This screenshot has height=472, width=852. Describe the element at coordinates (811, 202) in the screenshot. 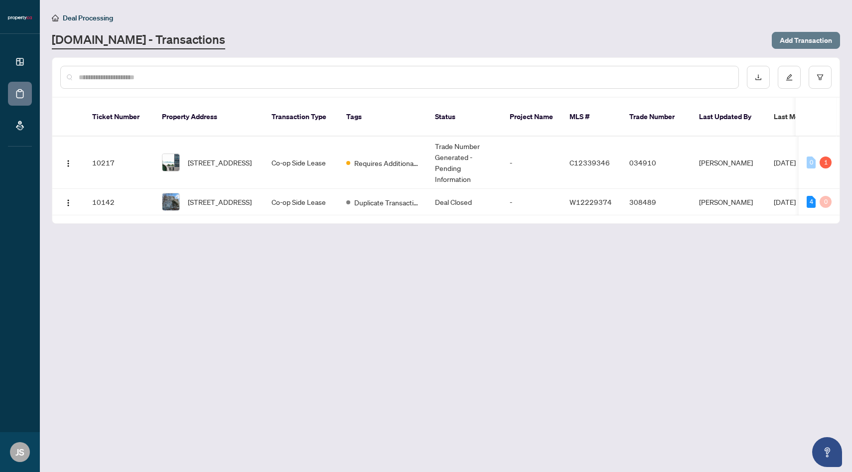

I see `div: 4` at that location.